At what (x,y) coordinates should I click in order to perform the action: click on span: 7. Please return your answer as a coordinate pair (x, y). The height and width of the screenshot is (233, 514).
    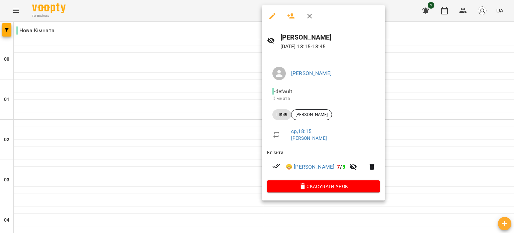
    Looking at the image, I should click on (339, 166).